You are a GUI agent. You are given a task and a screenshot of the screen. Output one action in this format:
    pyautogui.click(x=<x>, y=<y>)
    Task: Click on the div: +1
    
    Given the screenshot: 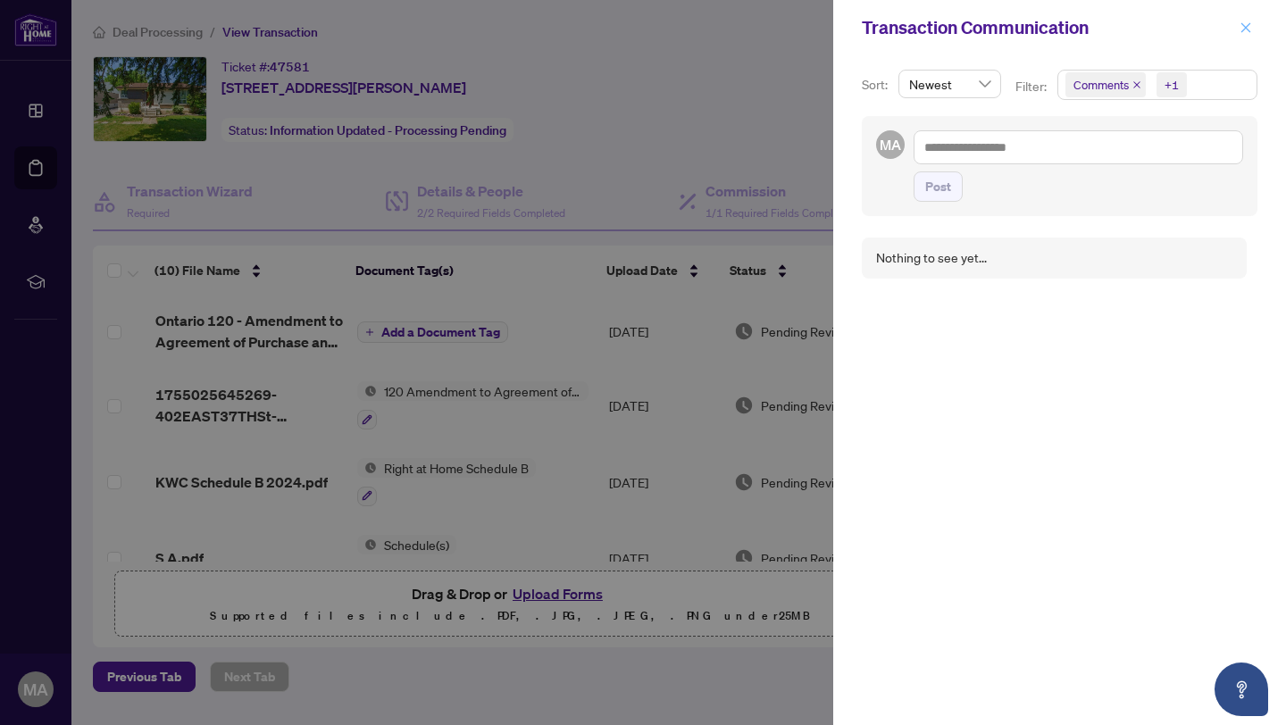 What is the action you would take?
    pyautogui.click(x=1171, y=85)
    